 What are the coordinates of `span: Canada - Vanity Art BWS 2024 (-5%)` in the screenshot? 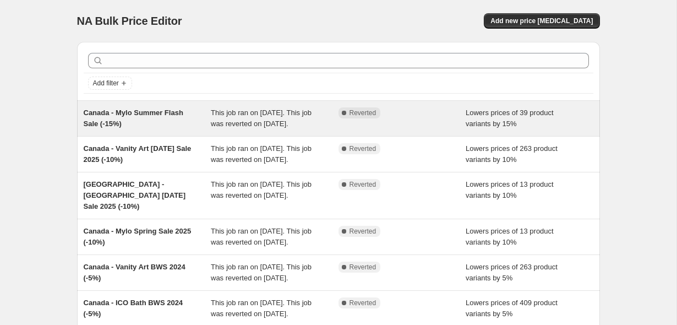 It's located at (134, 272).